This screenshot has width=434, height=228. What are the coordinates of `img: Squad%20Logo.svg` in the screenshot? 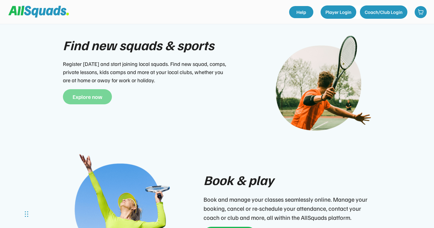 It's located at (39, 12).